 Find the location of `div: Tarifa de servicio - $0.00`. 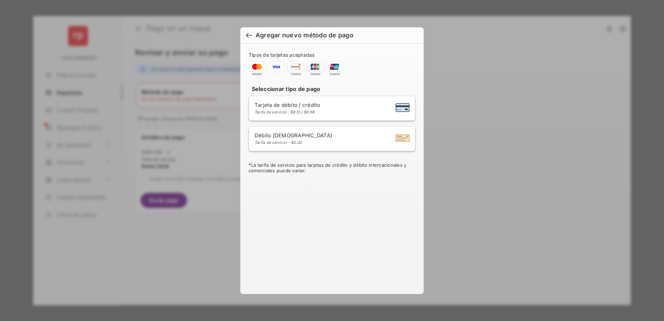

div: Tarifa de servicio - $0.00 is located at coordinates (293, 142).